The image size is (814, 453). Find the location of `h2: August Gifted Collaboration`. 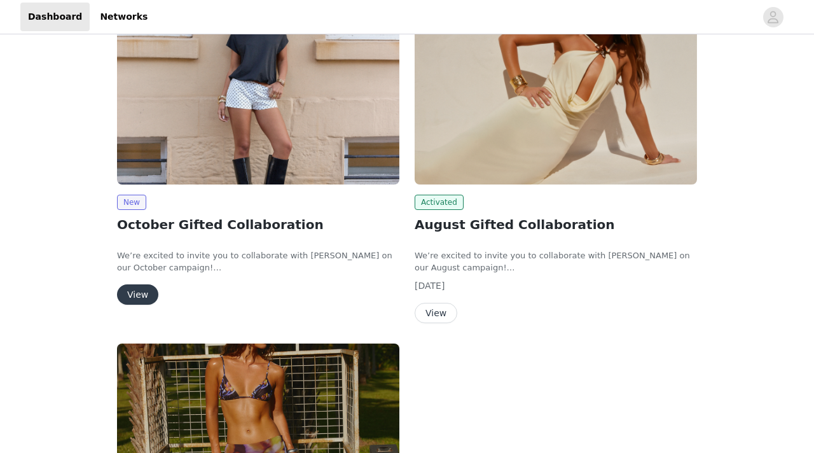

h2: August Gifted Collaboration is located at coordinates (556, 224).